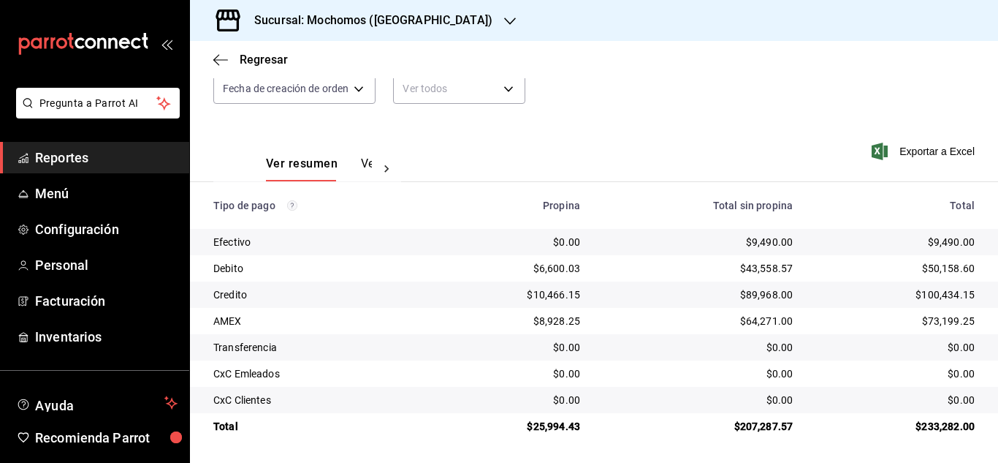 The image size is (998, 463). What do you see at coordinates (106, 265) in the screenshot?
I see `span: Personal` at bounding box center [106, 265].